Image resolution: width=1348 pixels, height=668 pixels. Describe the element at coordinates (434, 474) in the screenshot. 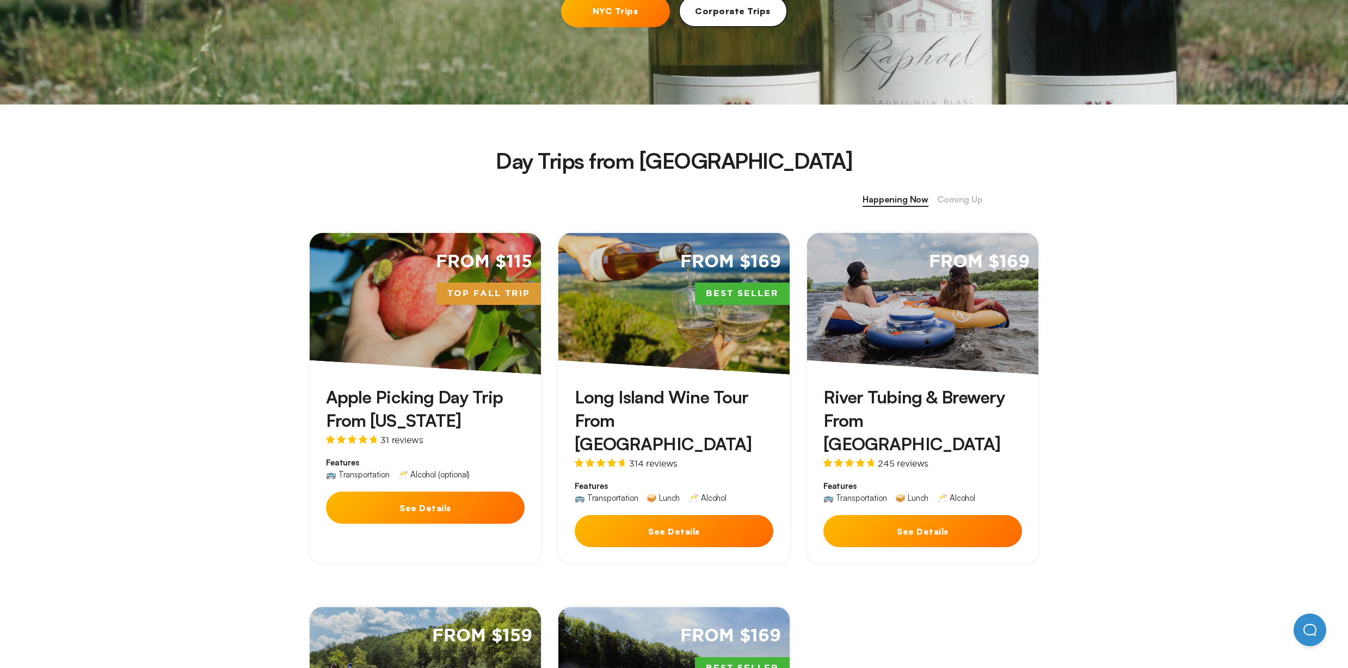

I see `div: 🥂 Alcohol (optional)` at that location.